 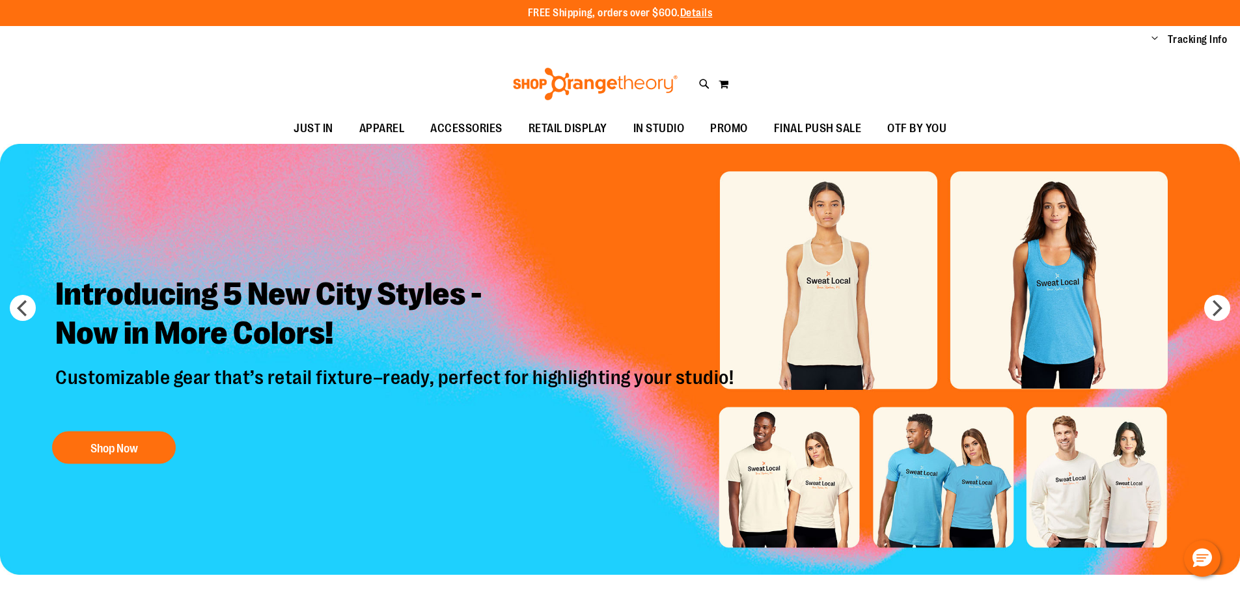 I want to click on span: FINAL PUSH SALE, so click(x=817, y=128).